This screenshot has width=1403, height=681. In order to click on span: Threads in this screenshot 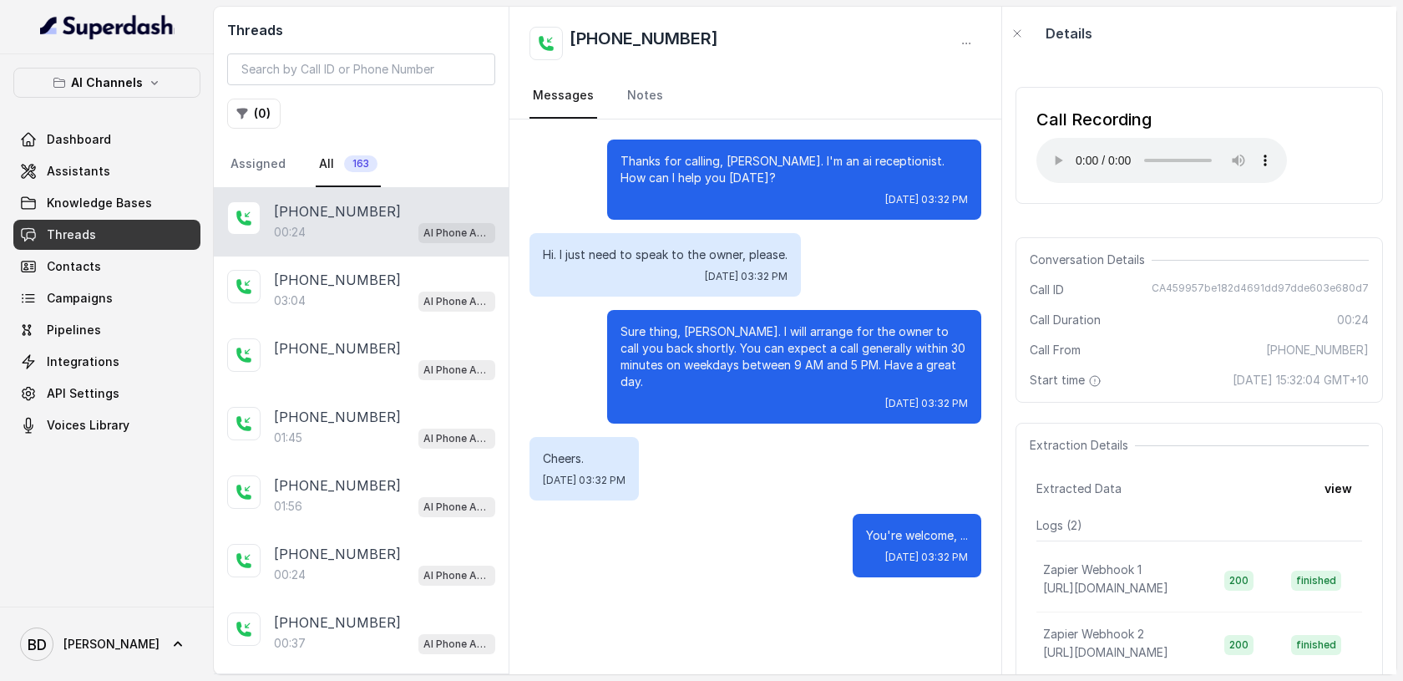, I will do `click(71, 235)`.